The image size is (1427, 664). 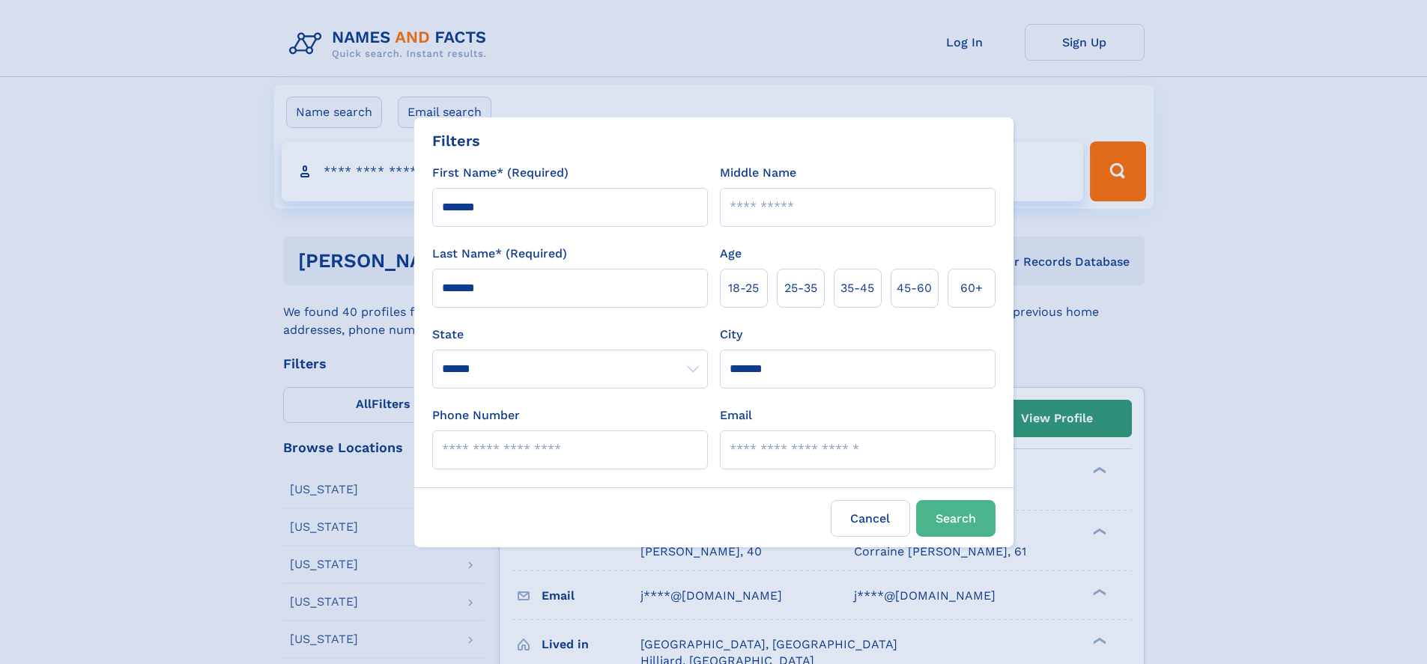 I want to click on label: Email, so click(x=736, y=416).